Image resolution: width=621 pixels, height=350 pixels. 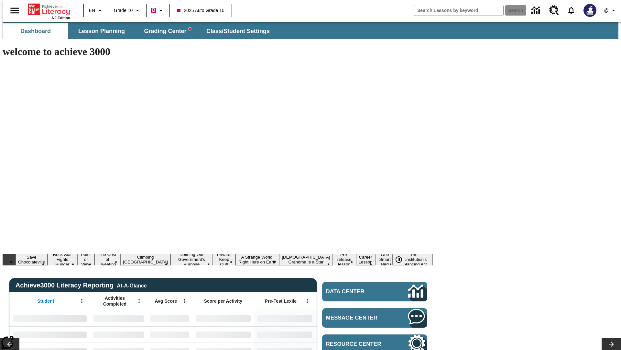 I want to click on button: Slide 12 One Smart Bird, so click(x=385, y=259).